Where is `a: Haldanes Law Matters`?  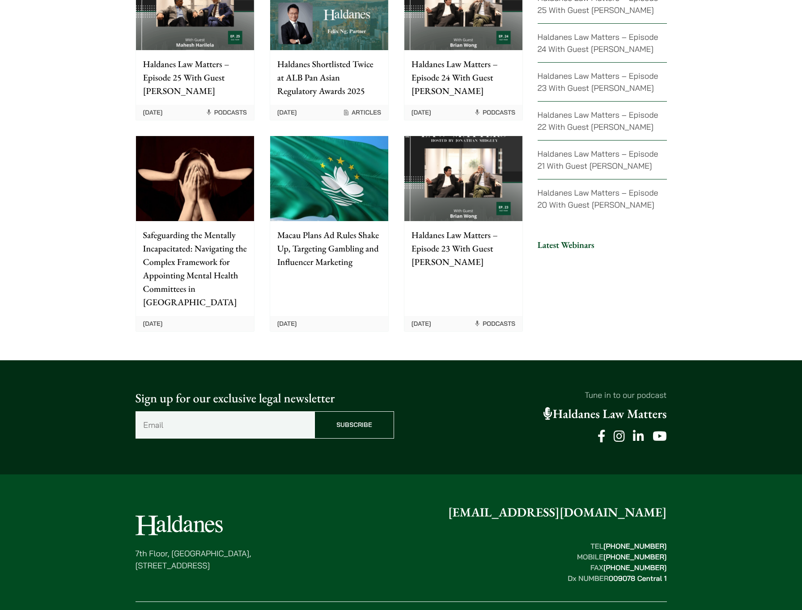 a: Haldanes Law Matters is located at coordinates (606, 414).